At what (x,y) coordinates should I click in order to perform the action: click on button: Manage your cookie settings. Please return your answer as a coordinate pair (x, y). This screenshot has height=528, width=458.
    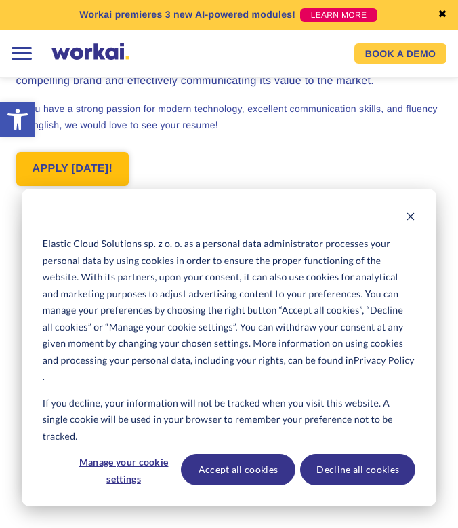
    Looking at the image, I should click on (124, 469).